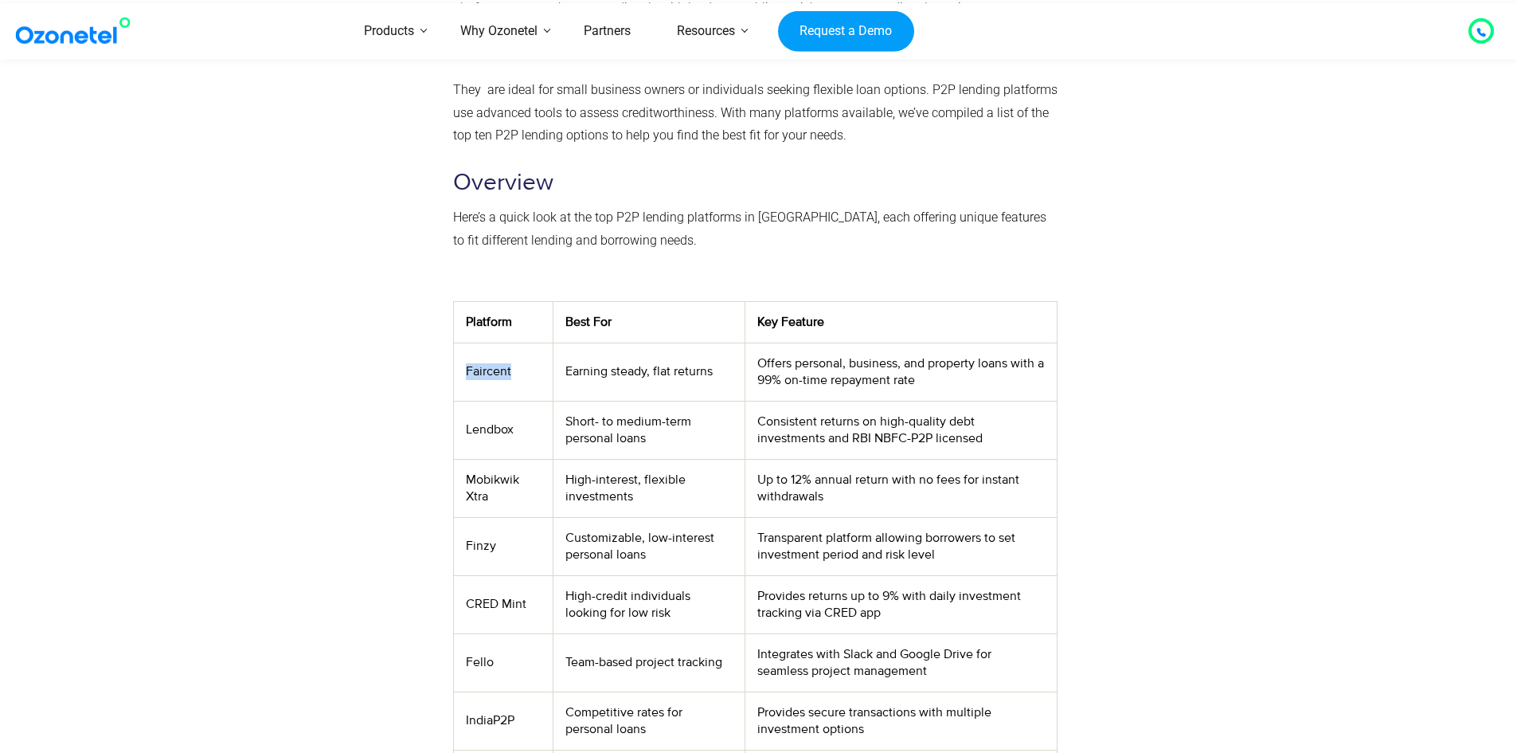 Image resolution: width=1517 pixels, height=753 pixels. What do you see at coordinates (607, 31) in the screenshot?
I see `a: Partners` at bounding box center [607, 31].